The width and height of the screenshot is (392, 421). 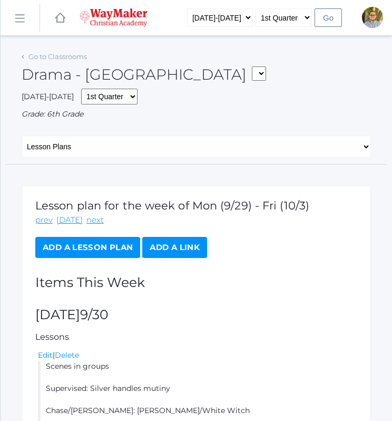 I want to click on a: Add a Link, so click(x=175, y=247).